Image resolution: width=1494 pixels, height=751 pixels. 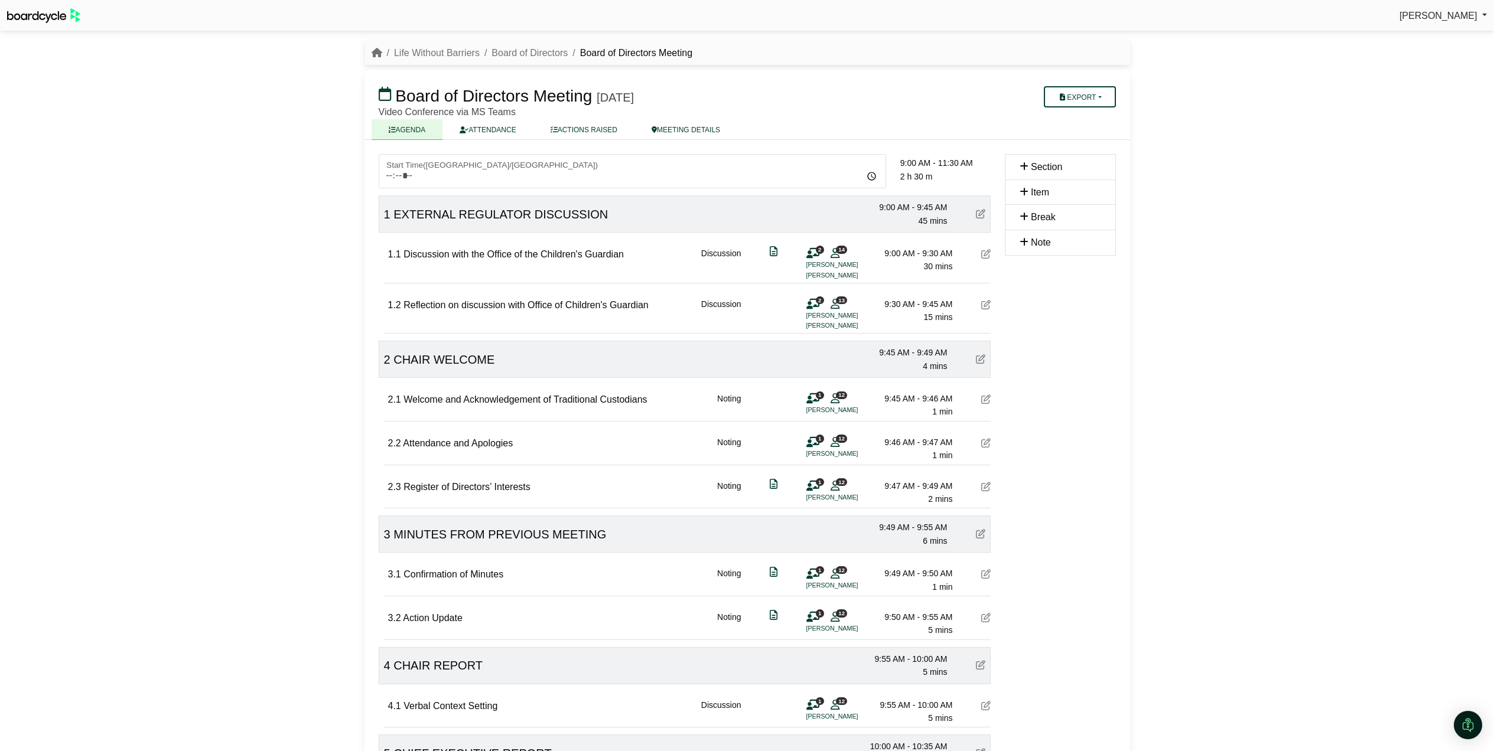 What do you see at coordinates (912, 574) in the screenshot?
I see `div: 9:49 AM - 9:50 AM` at bounding box center [912, 574].